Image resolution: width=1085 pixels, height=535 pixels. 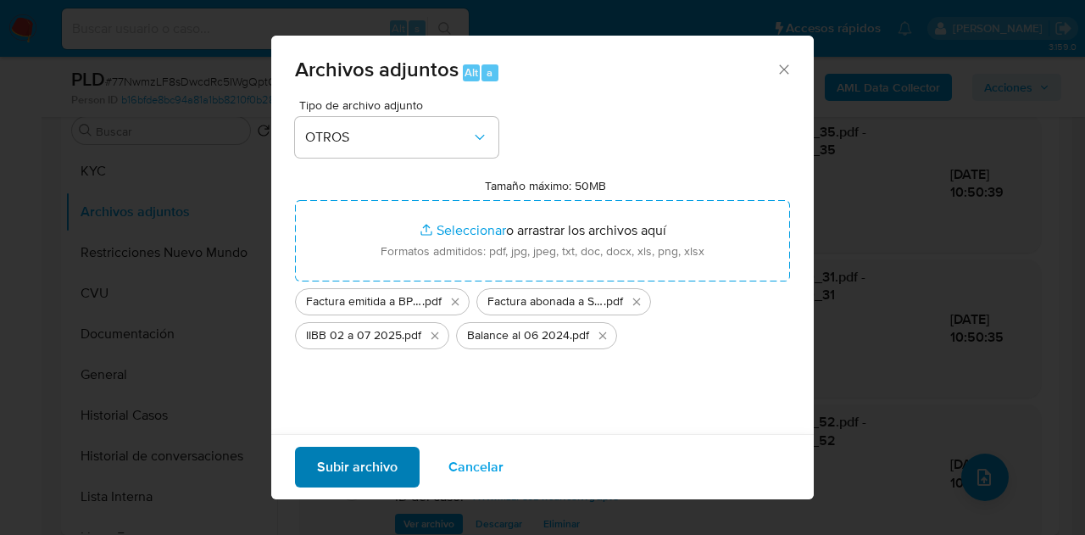 What do you see at coordinates (637, 302) in the screenshot?
I see `button: Eliminar Factura abonada a SIMPLE DATA CORP.pdf` at bounding box center [637, 302].